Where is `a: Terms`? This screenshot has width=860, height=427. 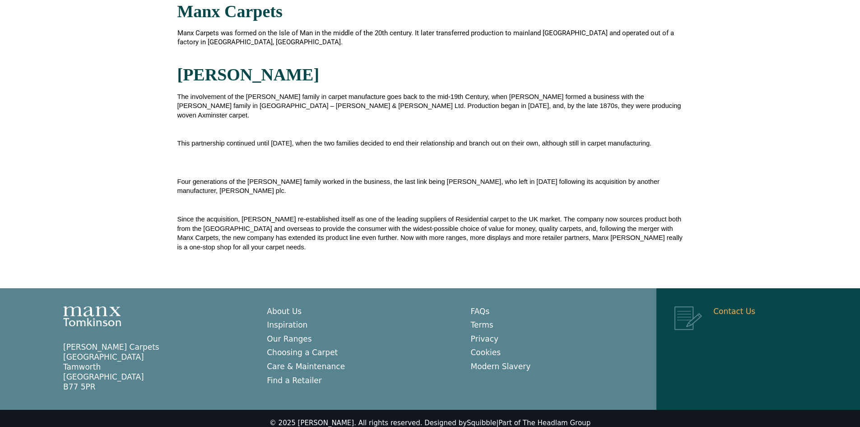
a: Terms is located at coordinates (482, 325).